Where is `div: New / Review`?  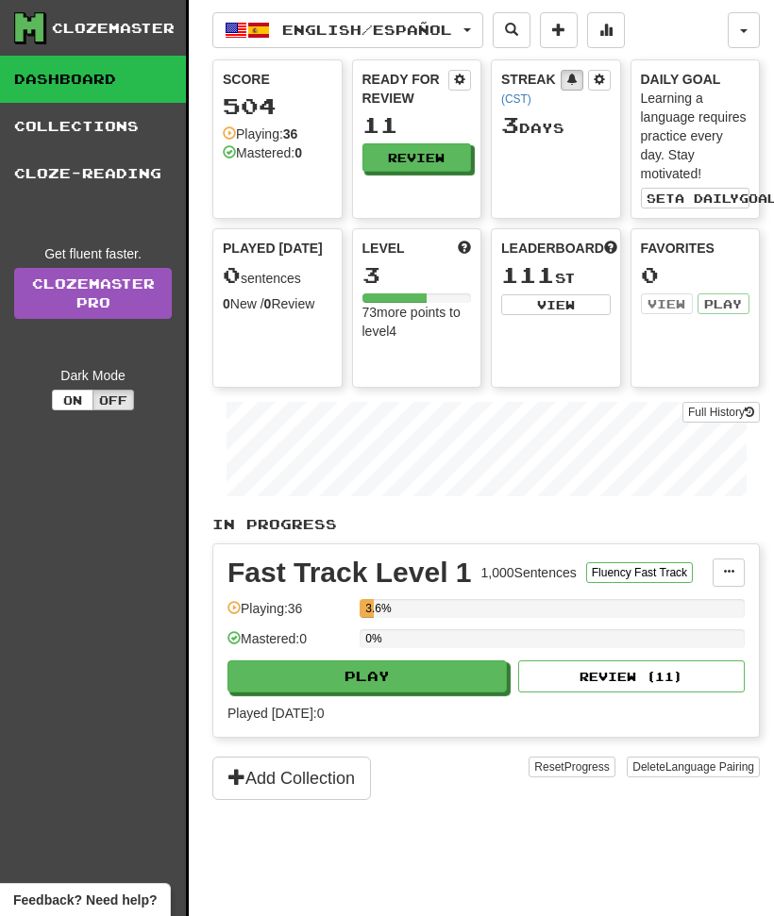
div: New / Review is located at coordinates (277, 304).